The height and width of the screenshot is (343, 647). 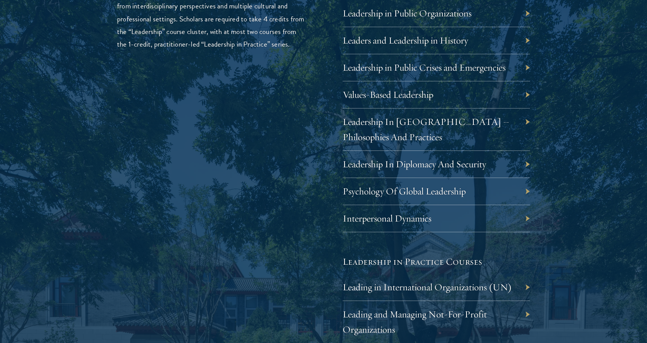 I want to click on a: Leading in International Organizations (UN), so click(x=427, y=287).